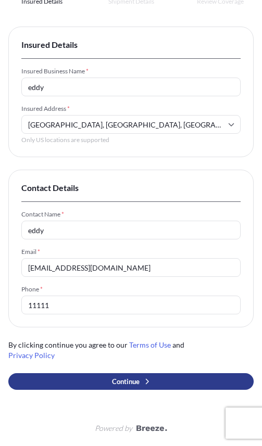 Image resolution: width=262 pixels, height=446 pixels. What do you see at coordinates (131, 45) in the screenshot?
I see `span: Insured Details` at bounding box center [131, 45].